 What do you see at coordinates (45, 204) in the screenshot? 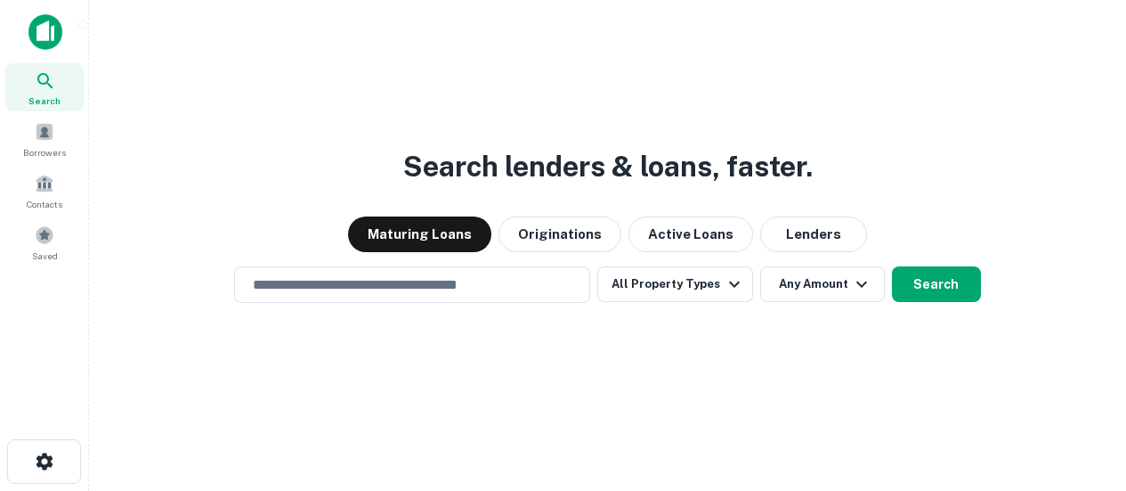
I see `span: Contacts` at bounding box center [45, 204].